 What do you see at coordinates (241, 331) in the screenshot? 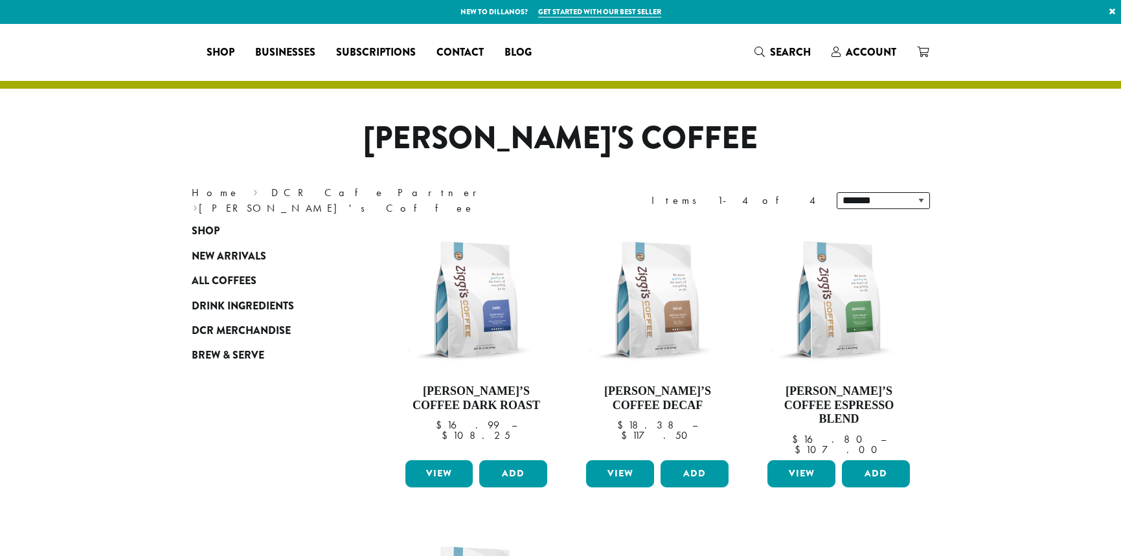
I see `span: DCR Merchandise` at bounding box center [241, 331].